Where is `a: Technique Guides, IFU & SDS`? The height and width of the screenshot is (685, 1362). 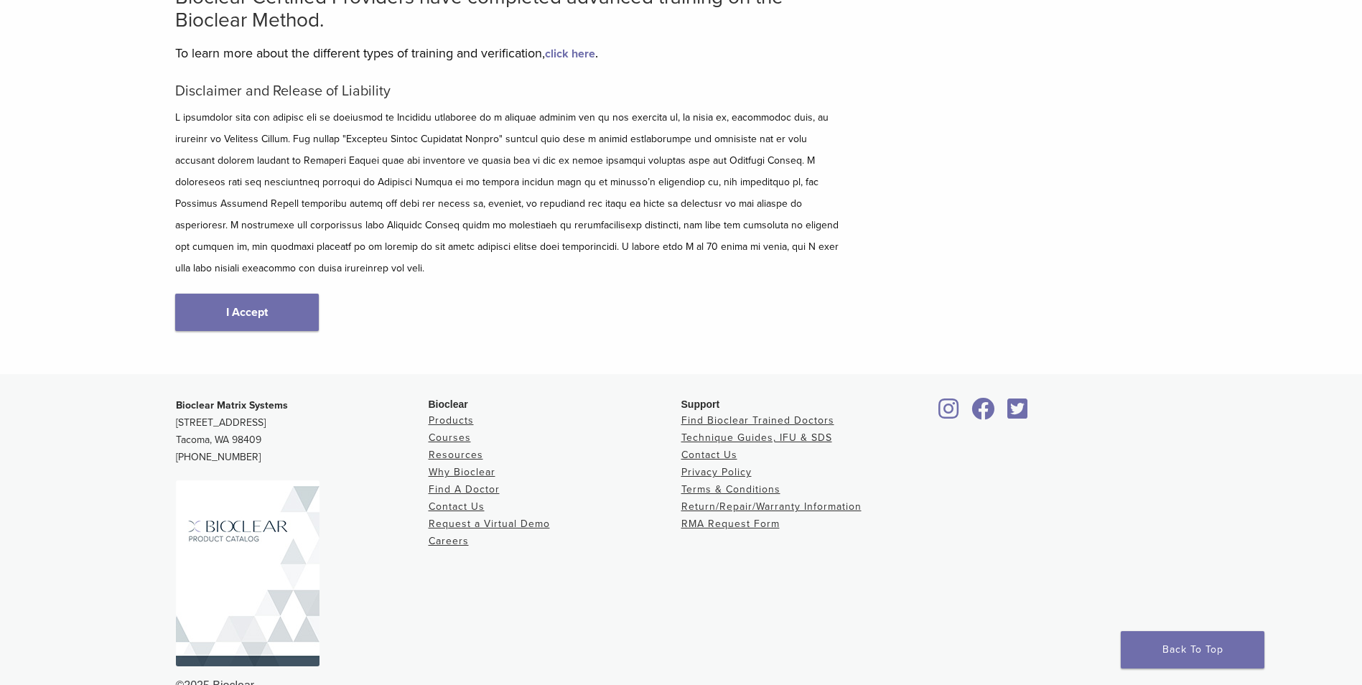
a: Technique Guides, IFU & SDS is located at coordinates (757, 437).